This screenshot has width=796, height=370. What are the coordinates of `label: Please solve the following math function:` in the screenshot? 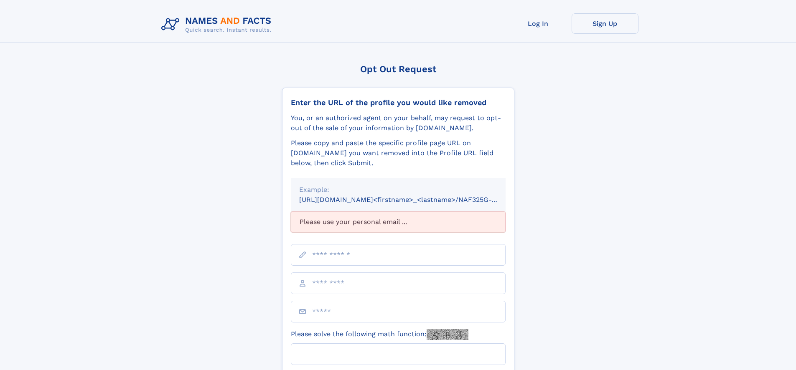 It's located at (379, 335).